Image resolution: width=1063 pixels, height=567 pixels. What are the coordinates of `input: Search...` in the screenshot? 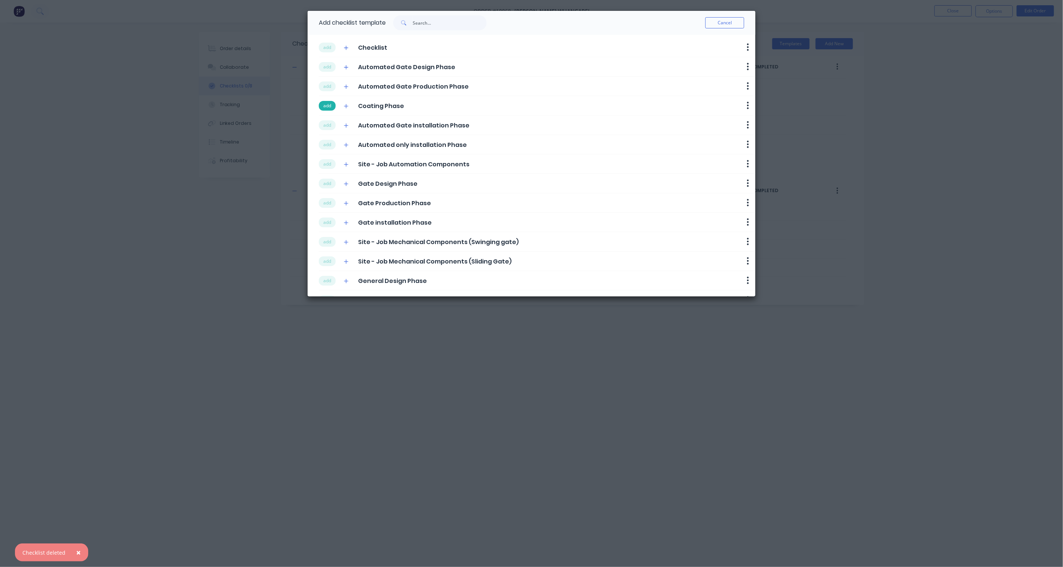 It's located at (450, 23).